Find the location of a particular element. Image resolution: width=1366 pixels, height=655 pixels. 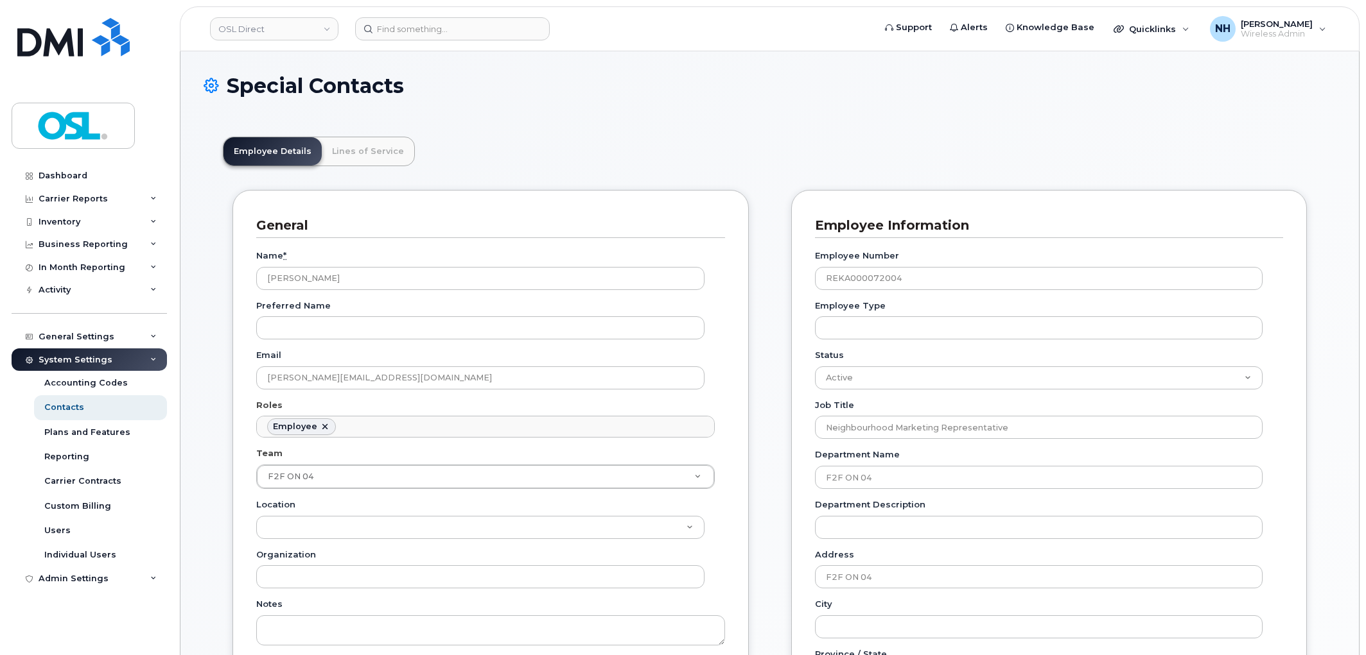

a: Lines of Service is located at coordinates (368, 152).